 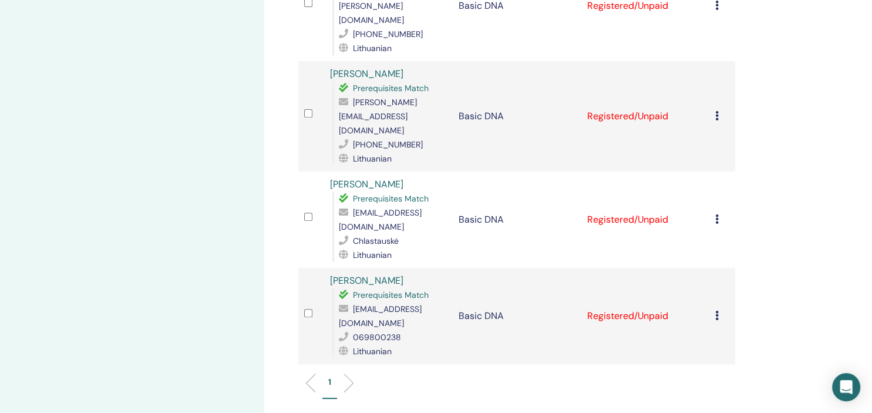 I want to click on span: 069800238, so click(x=377, y=337).